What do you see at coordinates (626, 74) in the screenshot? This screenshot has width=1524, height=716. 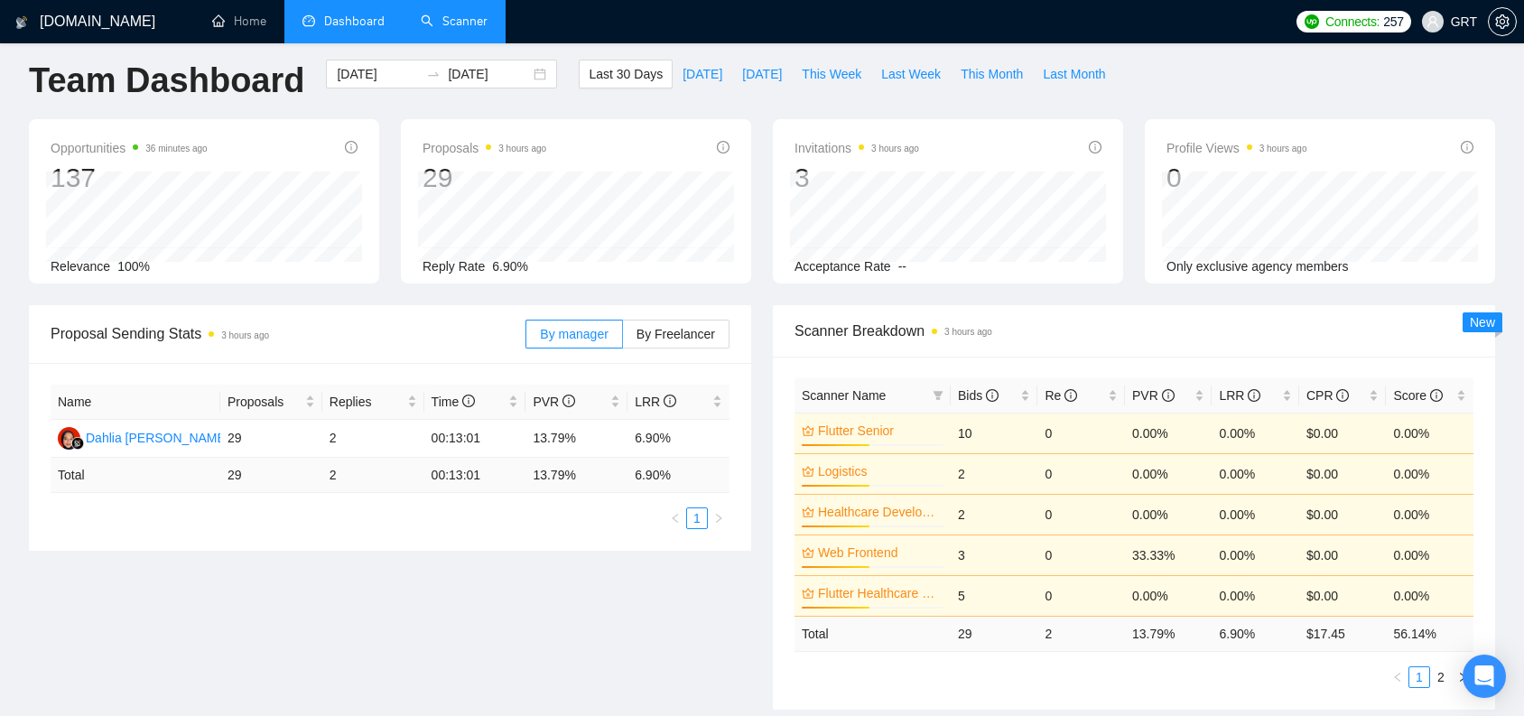 I see `span: Last 30 Days` at bounding box center [626, 74].